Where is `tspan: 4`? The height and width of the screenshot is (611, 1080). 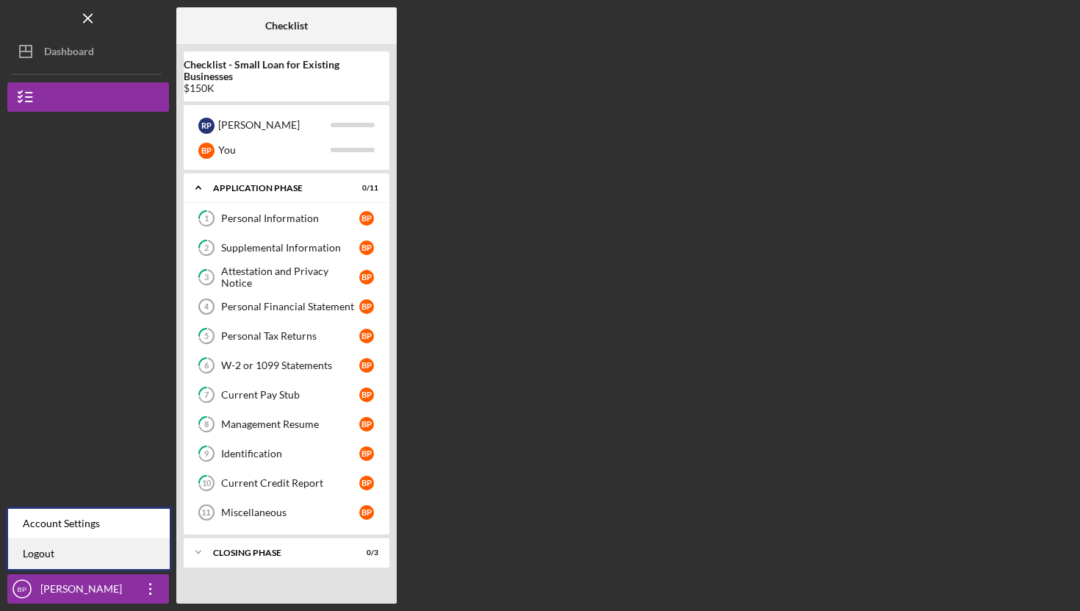
tspan: 4 is located at coordinates (206, 306).